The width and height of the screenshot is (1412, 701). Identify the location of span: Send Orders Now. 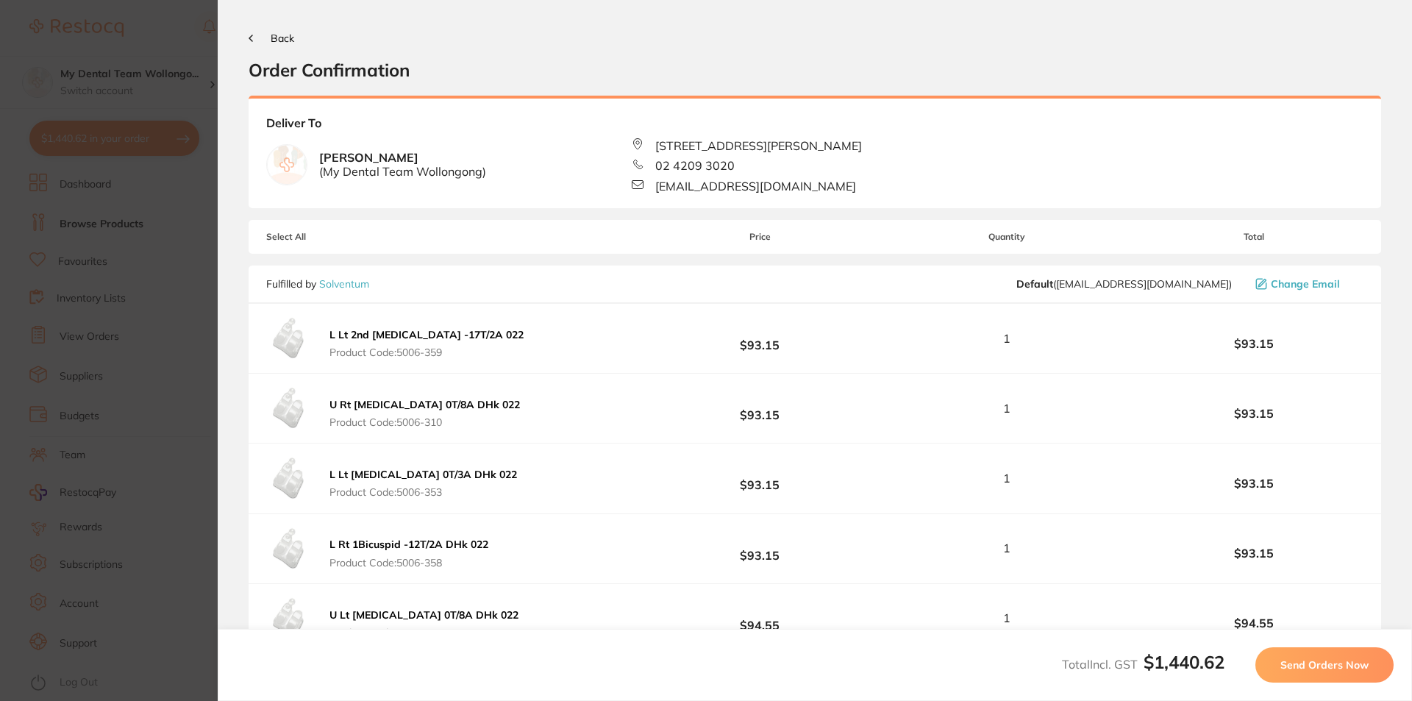
(1324, 665).